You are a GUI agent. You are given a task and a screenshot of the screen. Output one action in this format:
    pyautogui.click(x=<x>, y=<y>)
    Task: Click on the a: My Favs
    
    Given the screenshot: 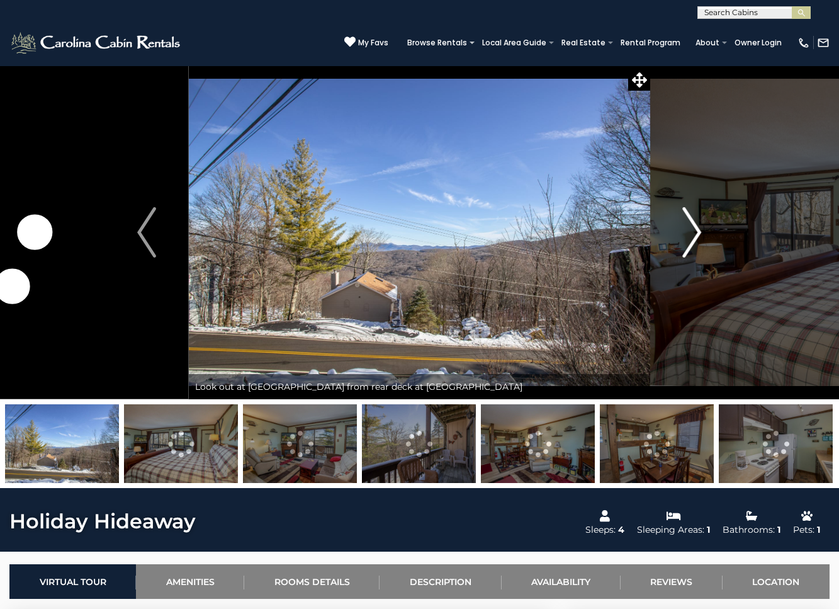 What is the action you would take?
    pyautogui.click(x=366, y=42)
    